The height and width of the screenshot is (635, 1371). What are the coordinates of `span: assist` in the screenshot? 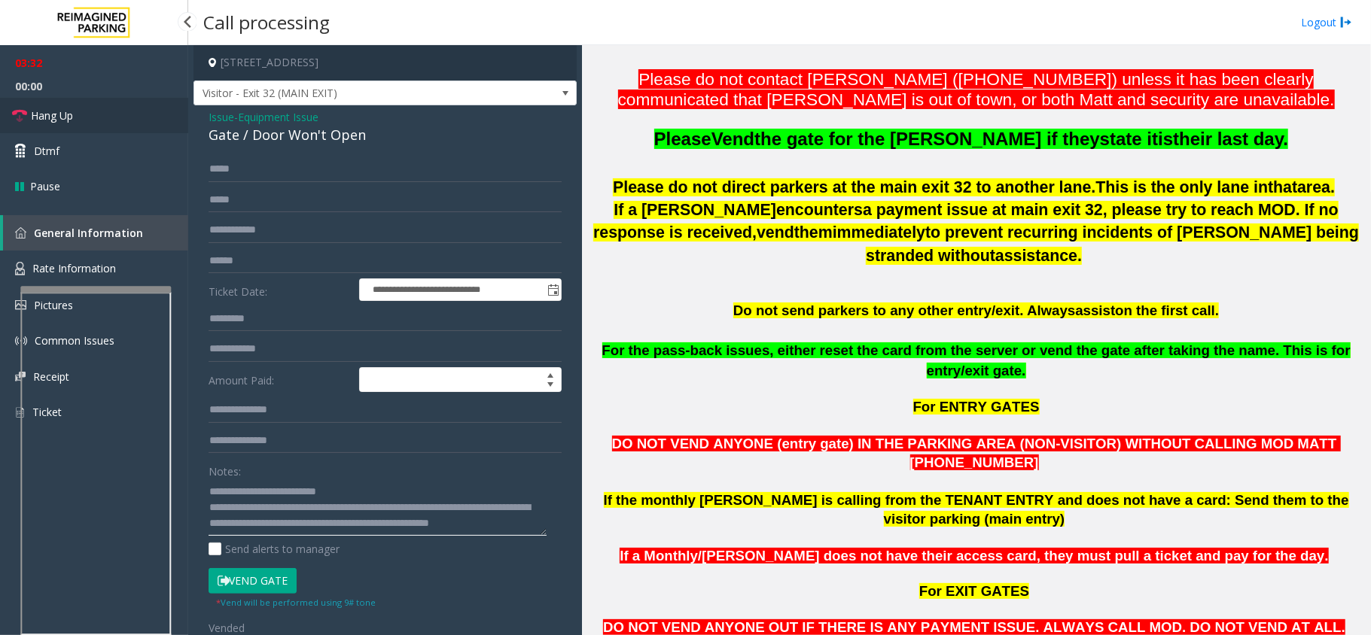 It's located at (1095, 310).